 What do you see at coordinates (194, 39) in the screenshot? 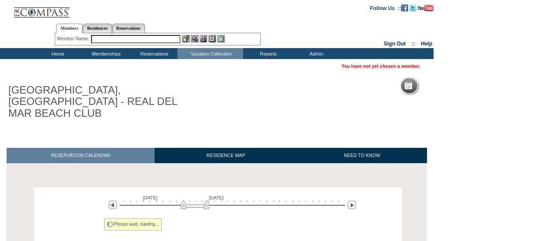
I see `img: View` at bounding box center [194, 39].